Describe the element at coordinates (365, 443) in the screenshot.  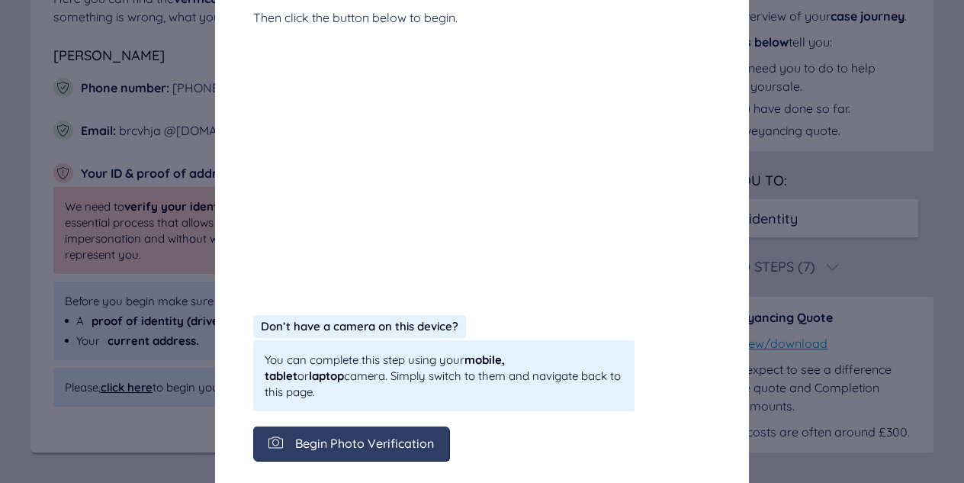
I see `span: Begin Photo Verification` at that location.